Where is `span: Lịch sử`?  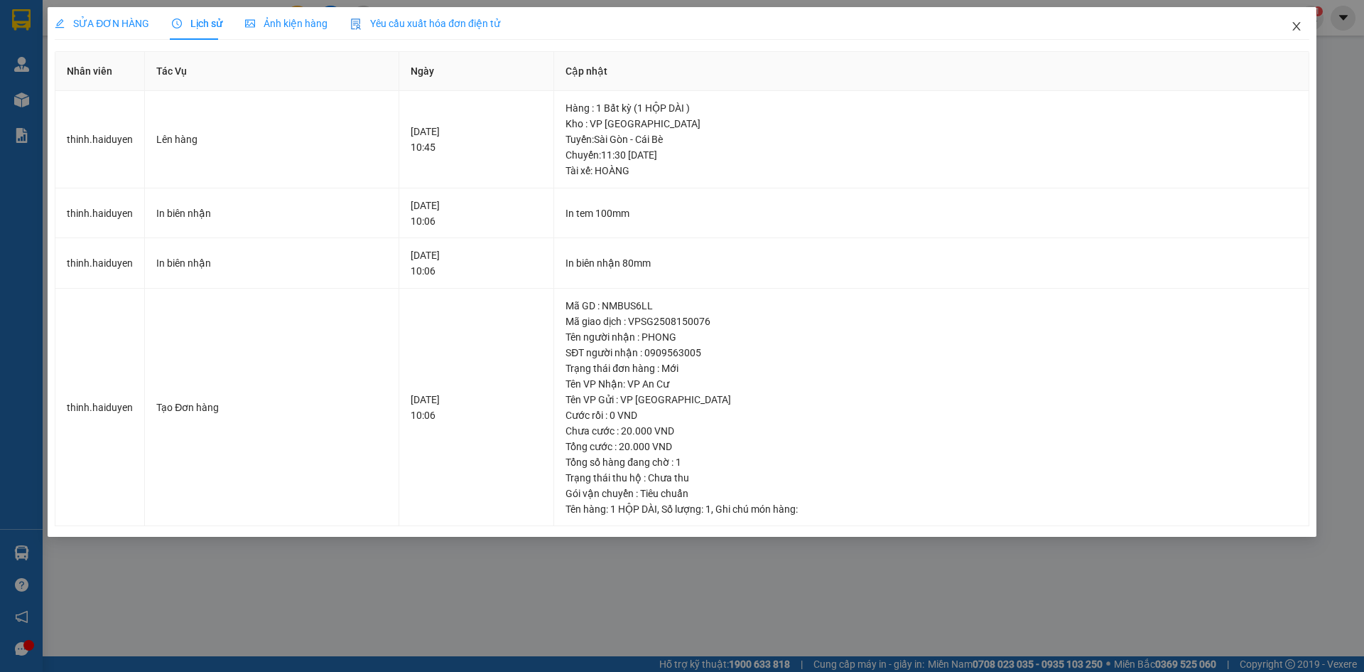
span: Lịch sử is located at coordinates (197, 23).